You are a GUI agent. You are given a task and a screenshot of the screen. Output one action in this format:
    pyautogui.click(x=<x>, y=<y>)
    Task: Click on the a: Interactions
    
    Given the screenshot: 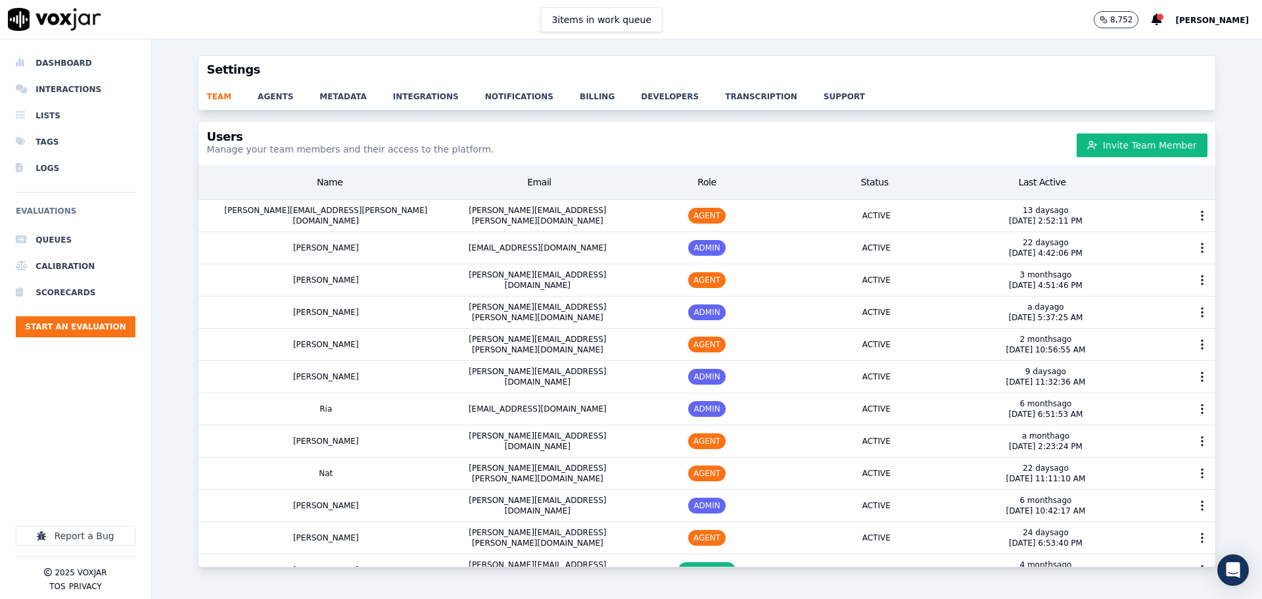 What is the action you would take?
    pyautogui.click(x=76, y=89)
    